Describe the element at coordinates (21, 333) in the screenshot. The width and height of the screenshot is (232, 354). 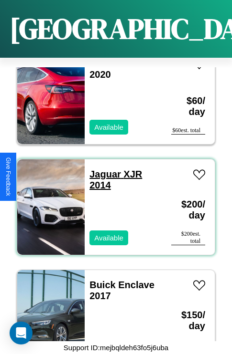
I see `div: Open Intercom Messenger` at that location.